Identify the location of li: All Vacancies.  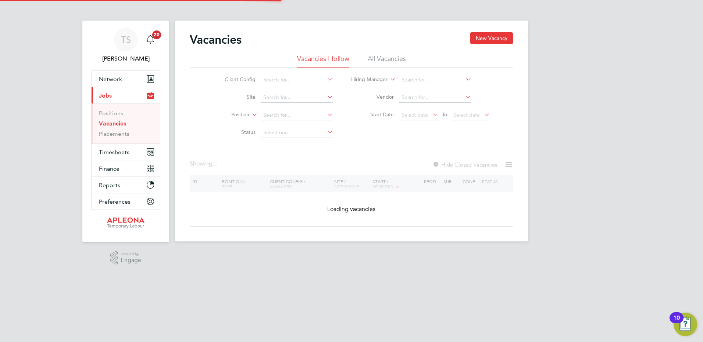
(387, 61).